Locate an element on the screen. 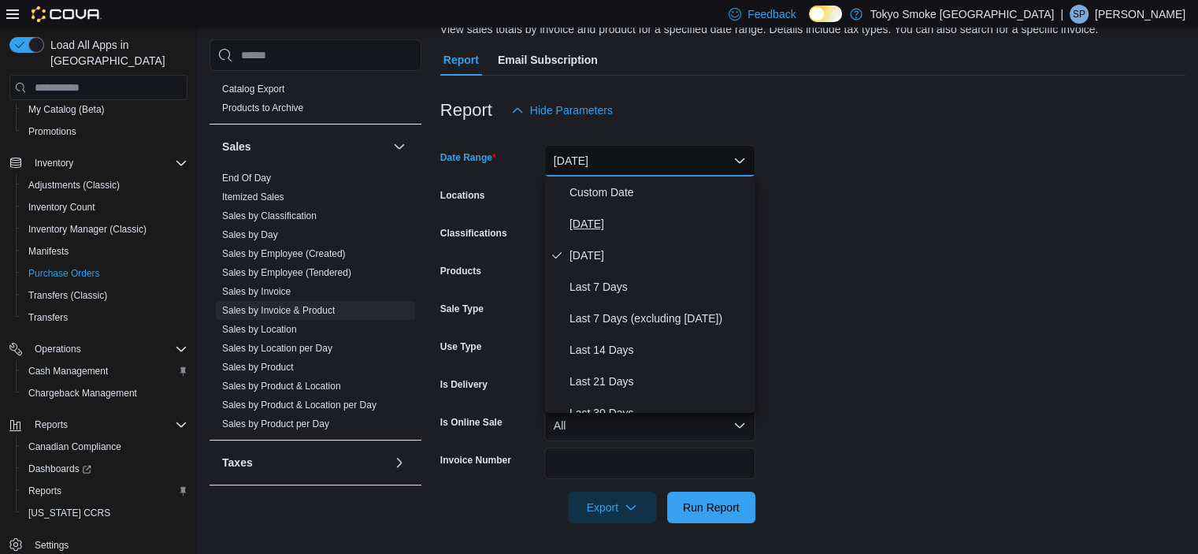 Image resolution: width=1198 pixels, height=554 pixels. button: Hide Parameters is located at coordinates (561, 110).